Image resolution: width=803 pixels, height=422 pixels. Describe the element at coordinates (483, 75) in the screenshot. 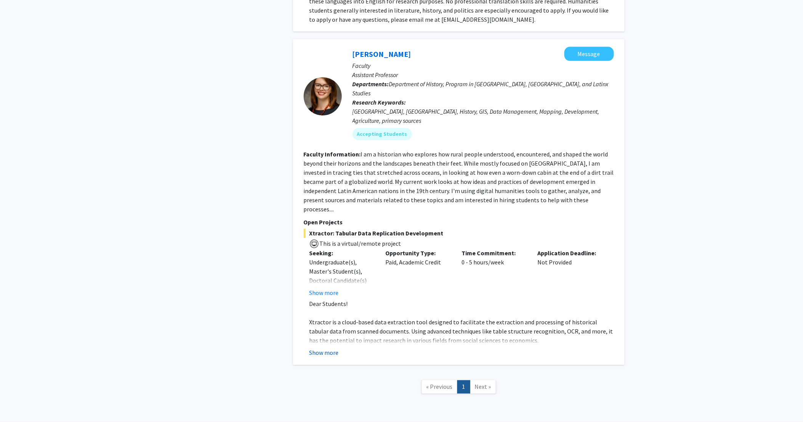

I see `p: Assistant Professor` at that location.